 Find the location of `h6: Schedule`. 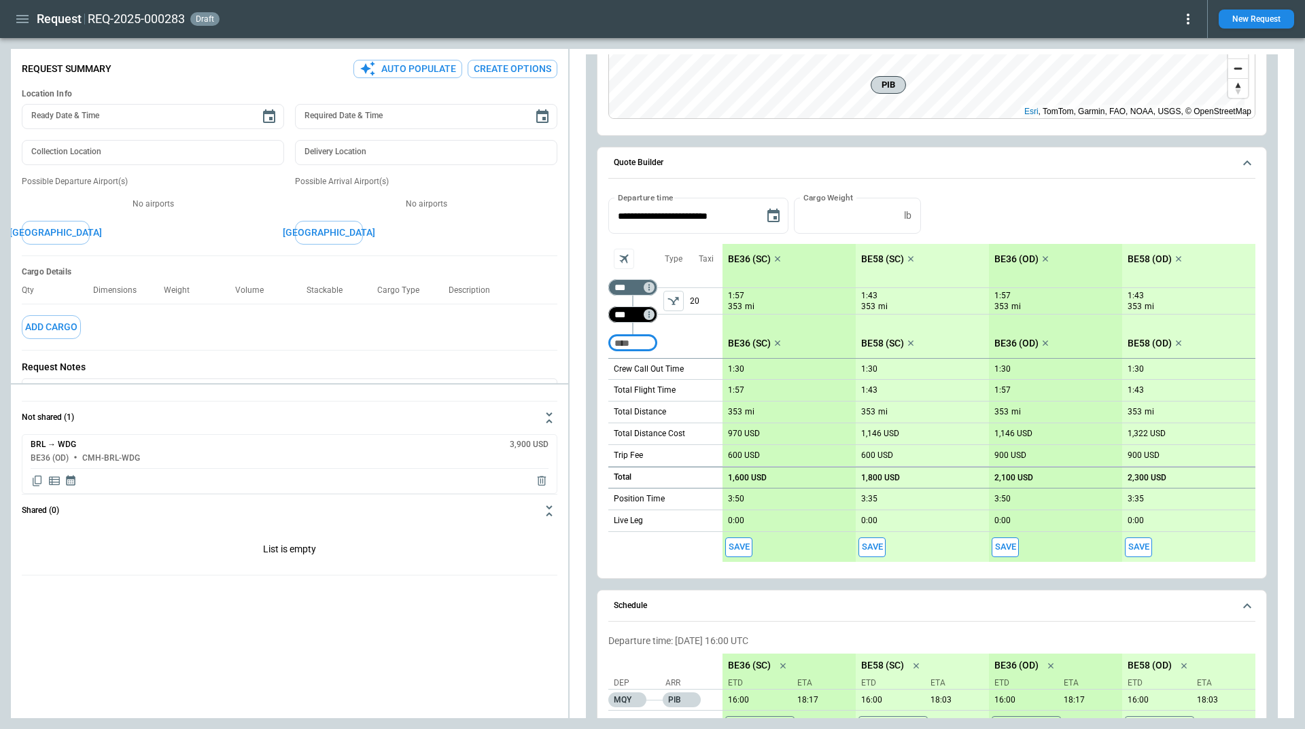

h6: Schedule is located at coordinates (630, 605).